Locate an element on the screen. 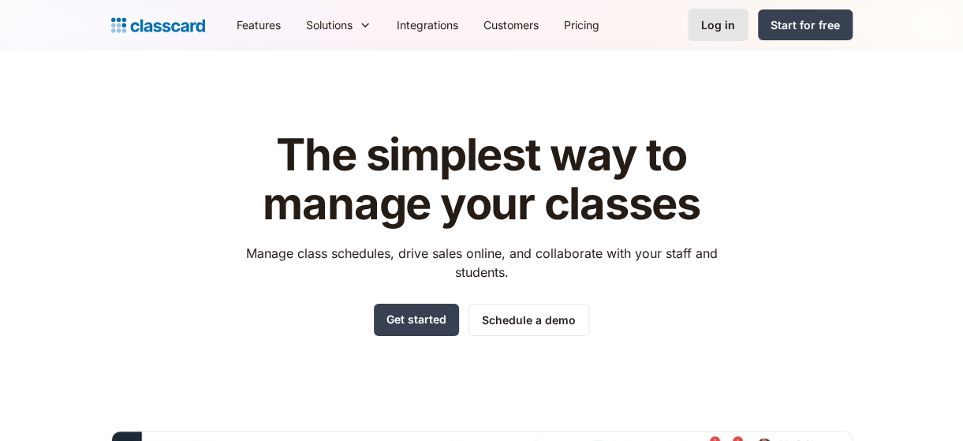  a: Features is located at coordinates (259, 24).